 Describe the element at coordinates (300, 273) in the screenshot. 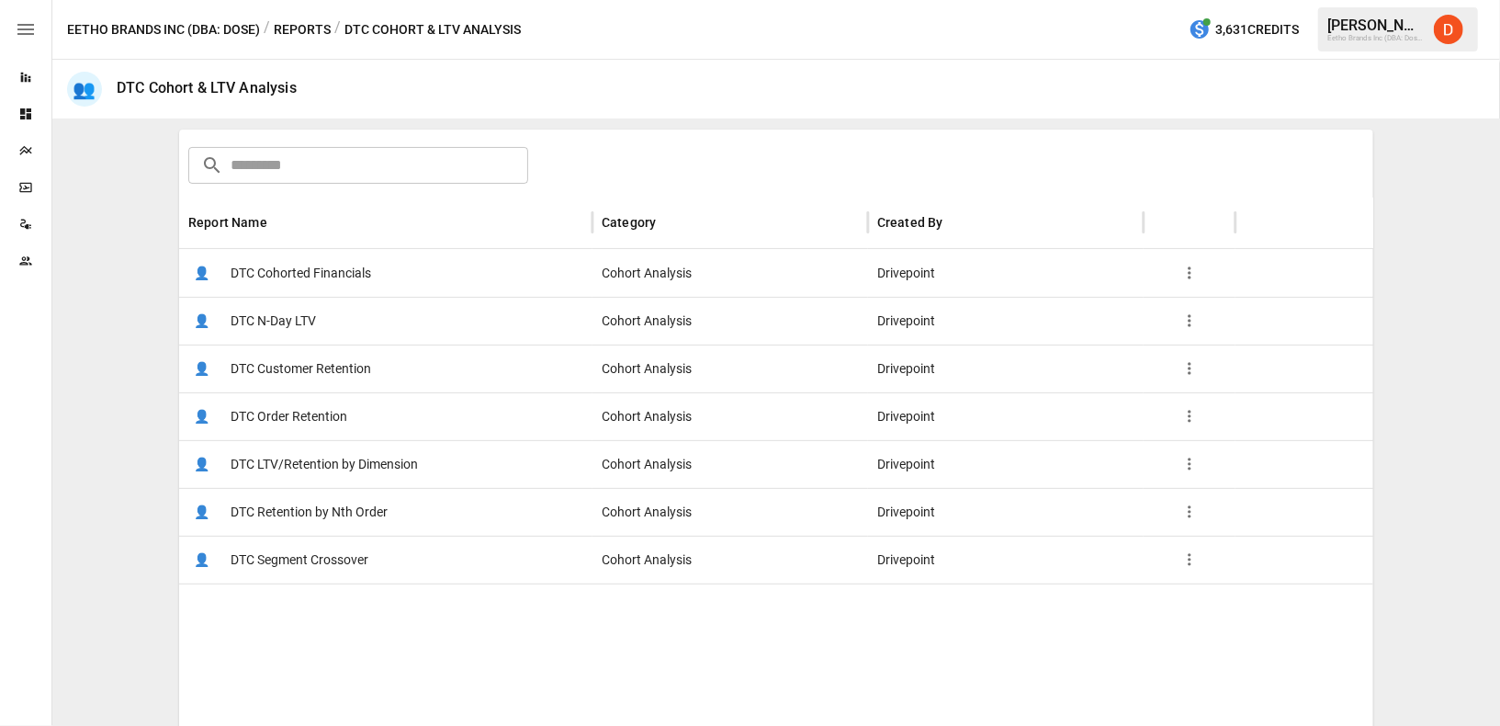

I see `span: DTC Cohorted Financials` at that location.